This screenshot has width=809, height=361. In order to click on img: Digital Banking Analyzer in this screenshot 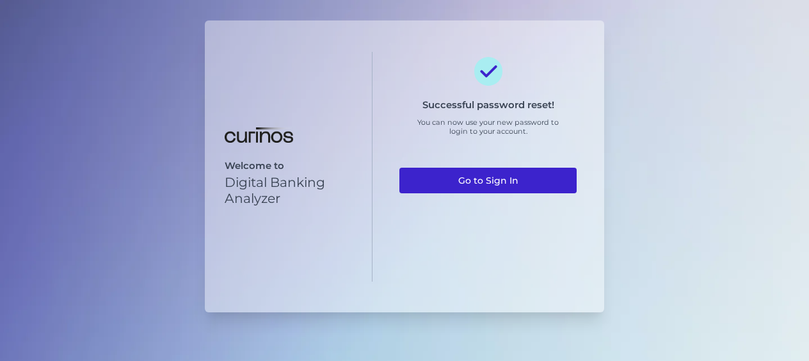, I will do `click(259, 135)`.